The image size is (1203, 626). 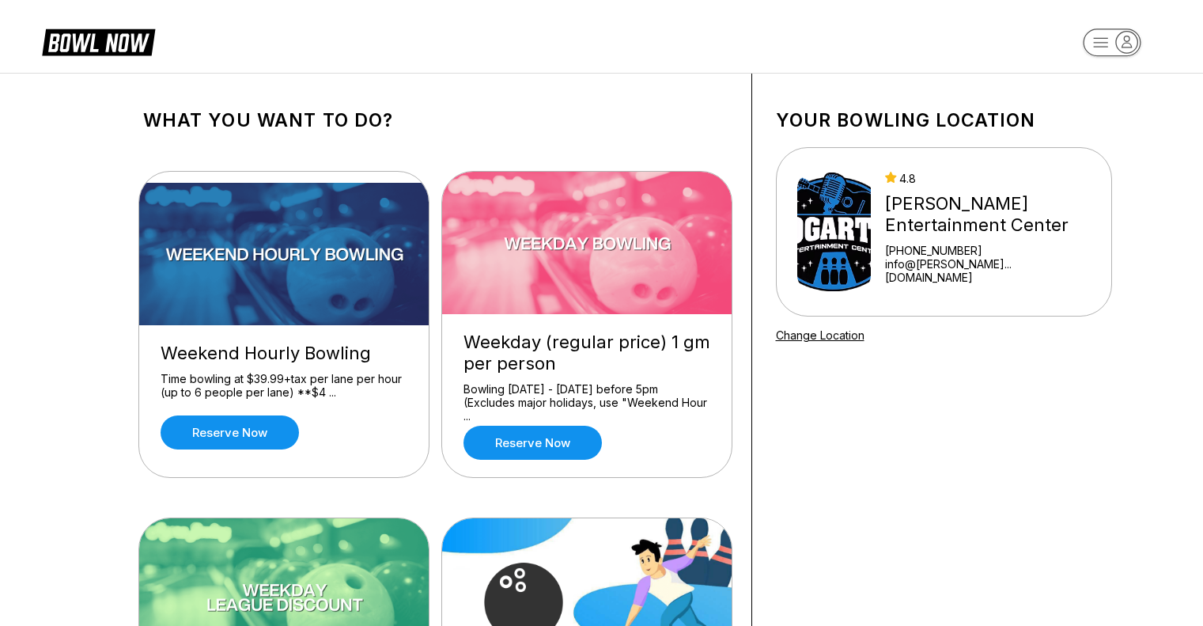 I want to click on a: Change Location, so click(x=820, y=335).